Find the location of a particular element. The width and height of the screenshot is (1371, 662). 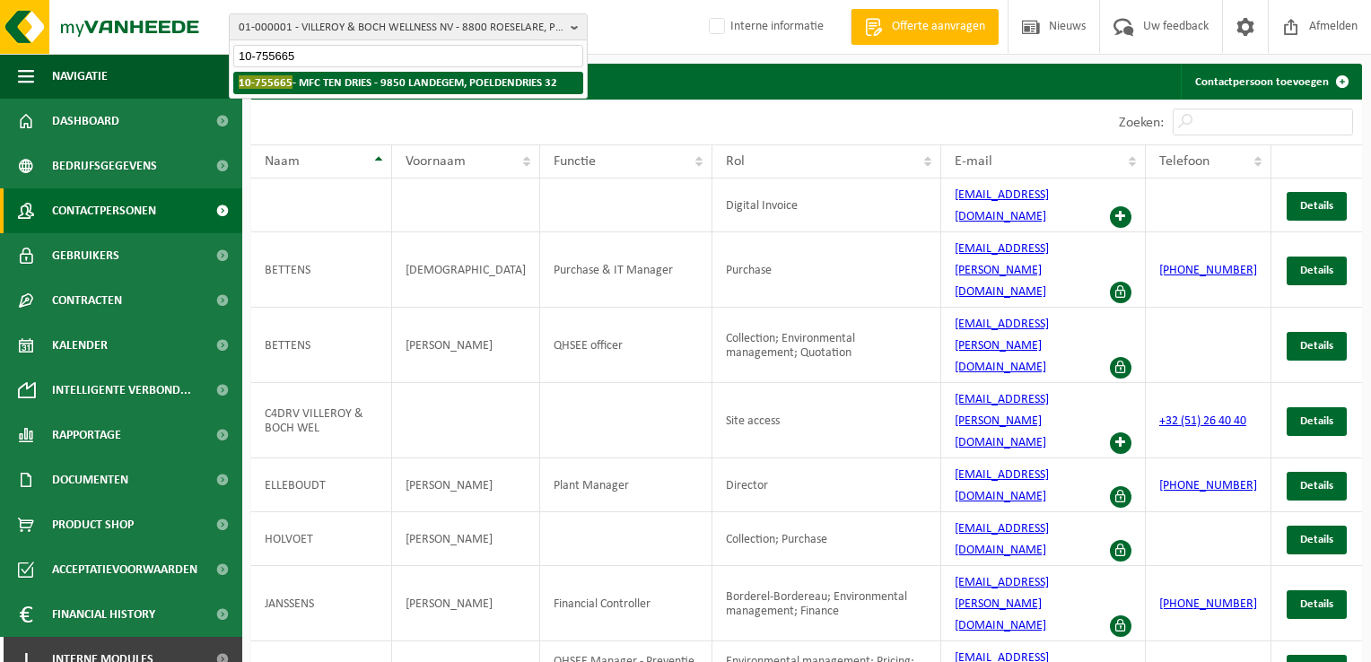

span: Kalender is located at coordinates (80, 345).